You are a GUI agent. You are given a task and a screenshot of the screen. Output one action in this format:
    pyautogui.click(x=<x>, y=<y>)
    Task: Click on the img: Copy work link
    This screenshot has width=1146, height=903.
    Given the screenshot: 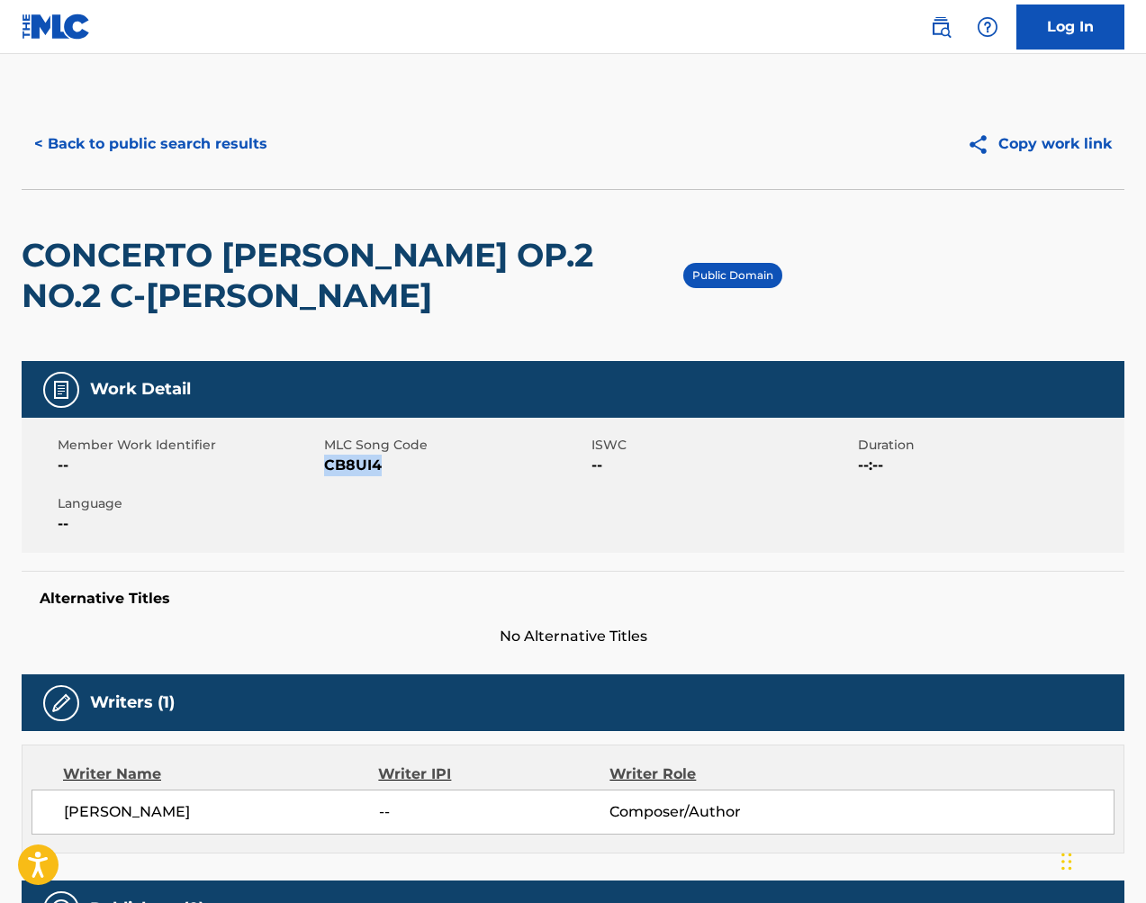 What is the action you would take?
    pyautogui.click(x=982, y=144)
    